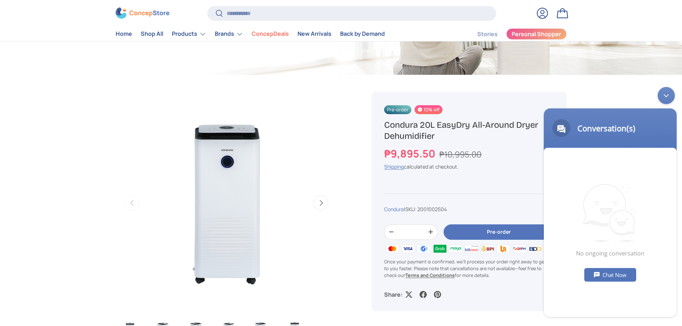 Image resolution: width=682 pixels, height=326 pixels. I want to click on a: Condura, so click(394, 209).